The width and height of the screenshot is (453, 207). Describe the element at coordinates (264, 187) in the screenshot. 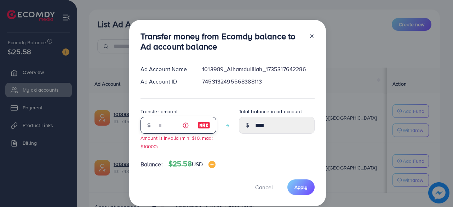

I see `button: Cancel` at that location.